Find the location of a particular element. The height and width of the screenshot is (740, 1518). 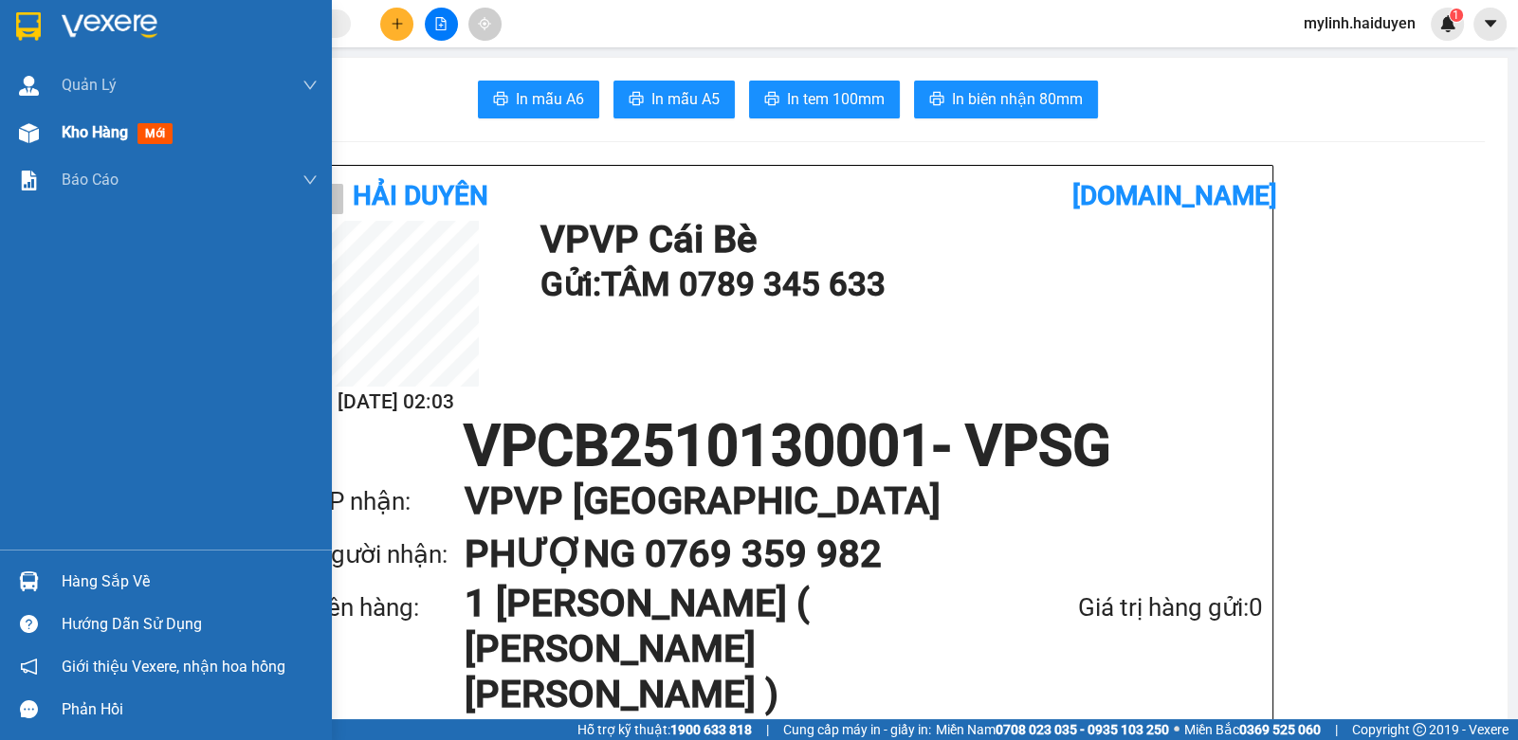

div: 0769359982 is located at coordinates (258, 98).